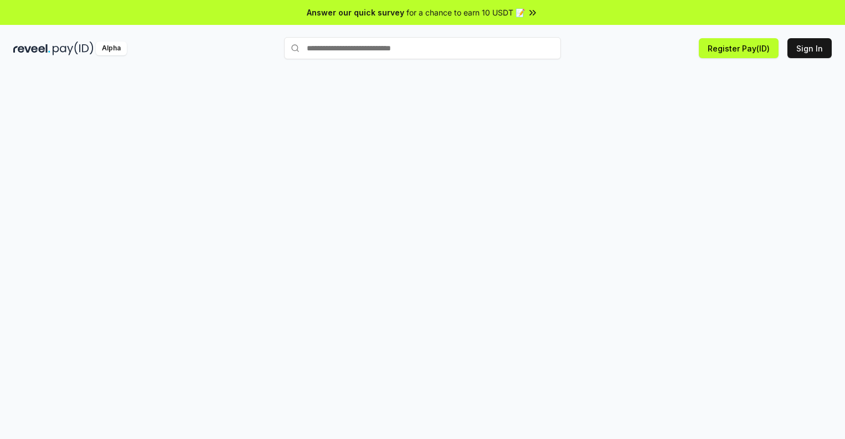  I want to click on span: Answer our quick survey, so click(355, 12).